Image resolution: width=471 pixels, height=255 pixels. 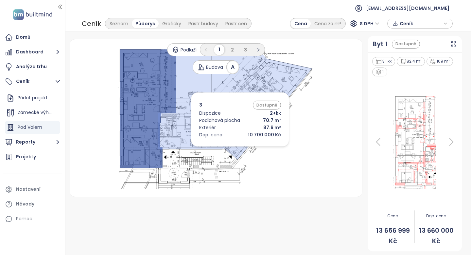 I want to click on div: Cena, so click(x=301, y=24).